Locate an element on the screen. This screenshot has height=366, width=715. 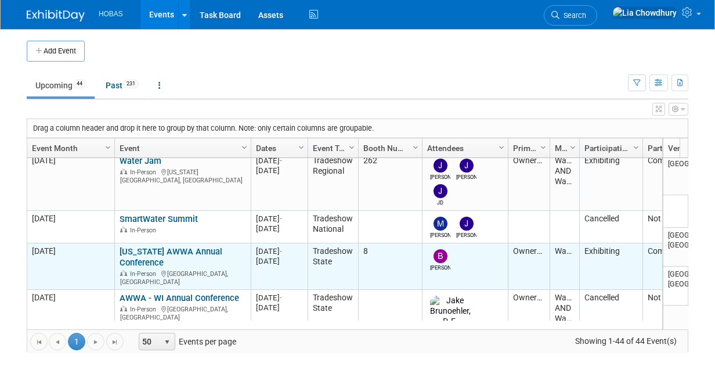
span: Events per page is located at coordinates (186, 341).